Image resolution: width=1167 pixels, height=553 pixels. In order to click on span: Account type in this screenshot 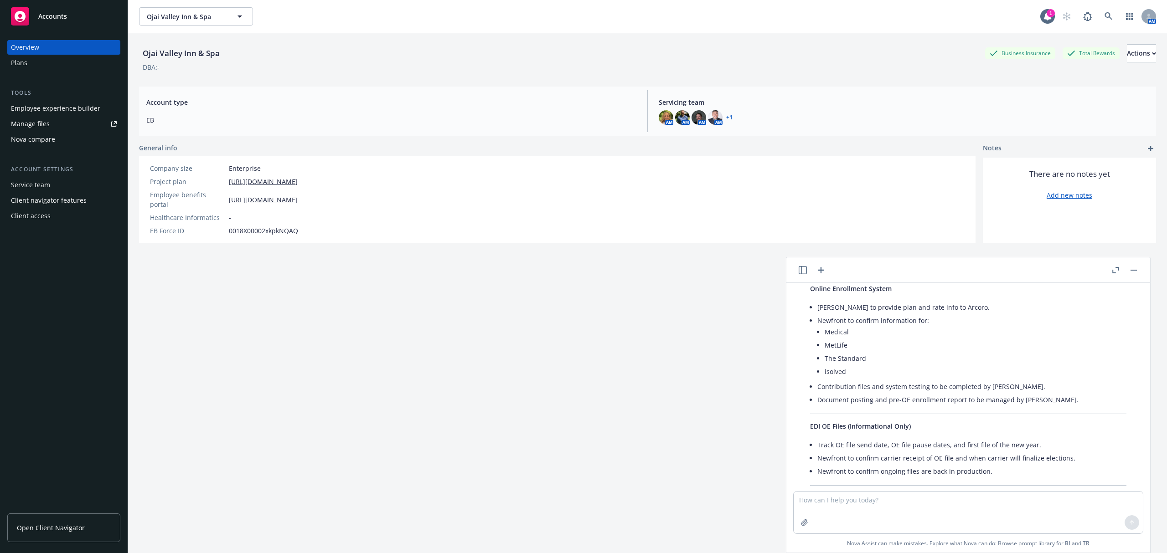, I will do `click(391, 102)`.